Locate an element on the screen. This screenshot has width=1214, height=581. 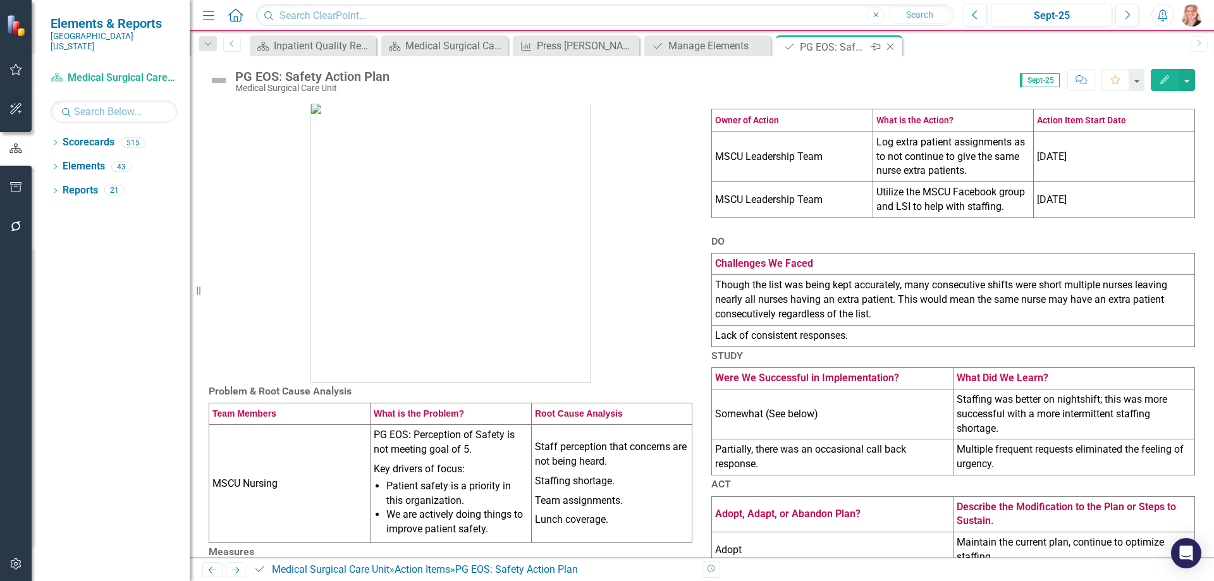
button: Tiffany LaCoste is located at coordinates (1192, 15).